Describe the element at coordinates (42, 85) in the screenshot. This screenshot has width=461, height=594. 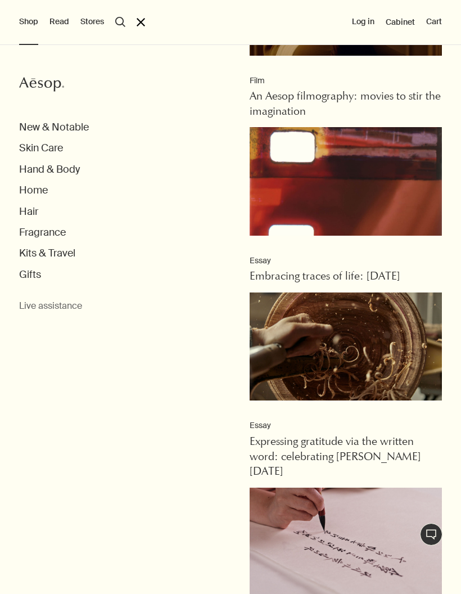
I see `a: Aesop` at that location.